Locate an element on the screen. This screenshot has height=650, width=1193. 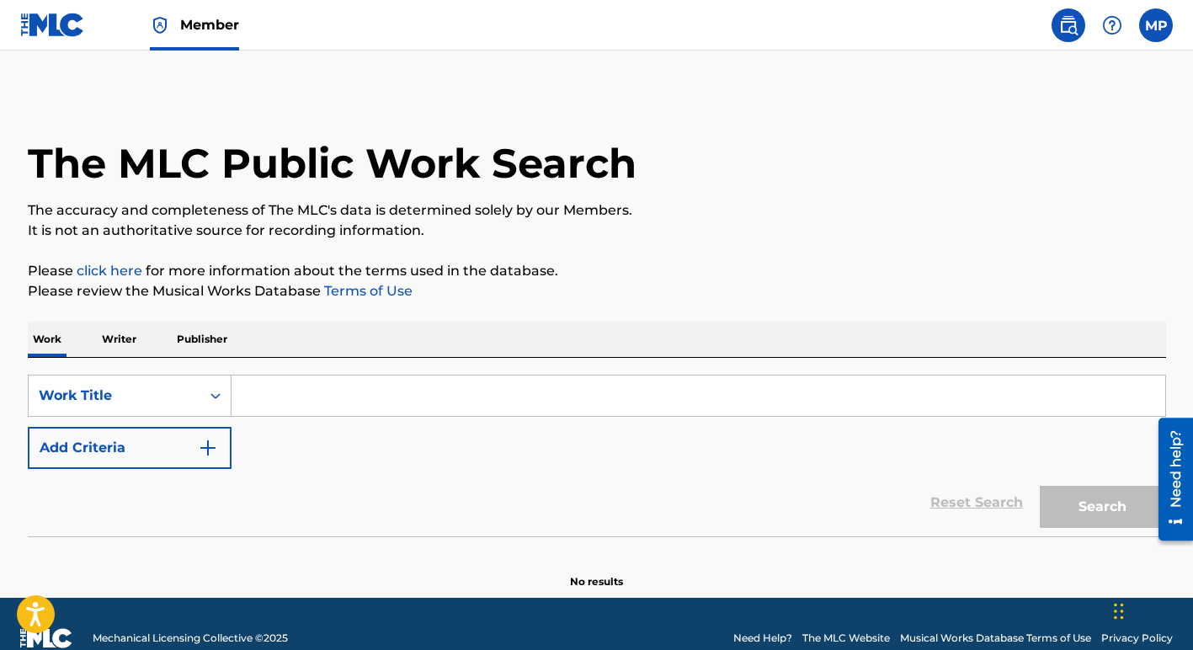
a: Terms of Use is located at coordinates (366, 290).